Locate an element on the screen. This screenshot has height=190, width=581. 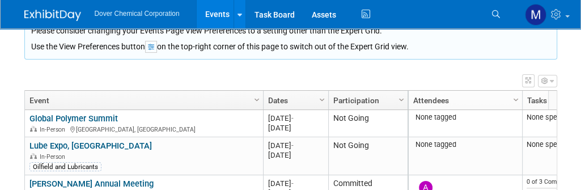
a: Dates is located at coordinates (294, 100).